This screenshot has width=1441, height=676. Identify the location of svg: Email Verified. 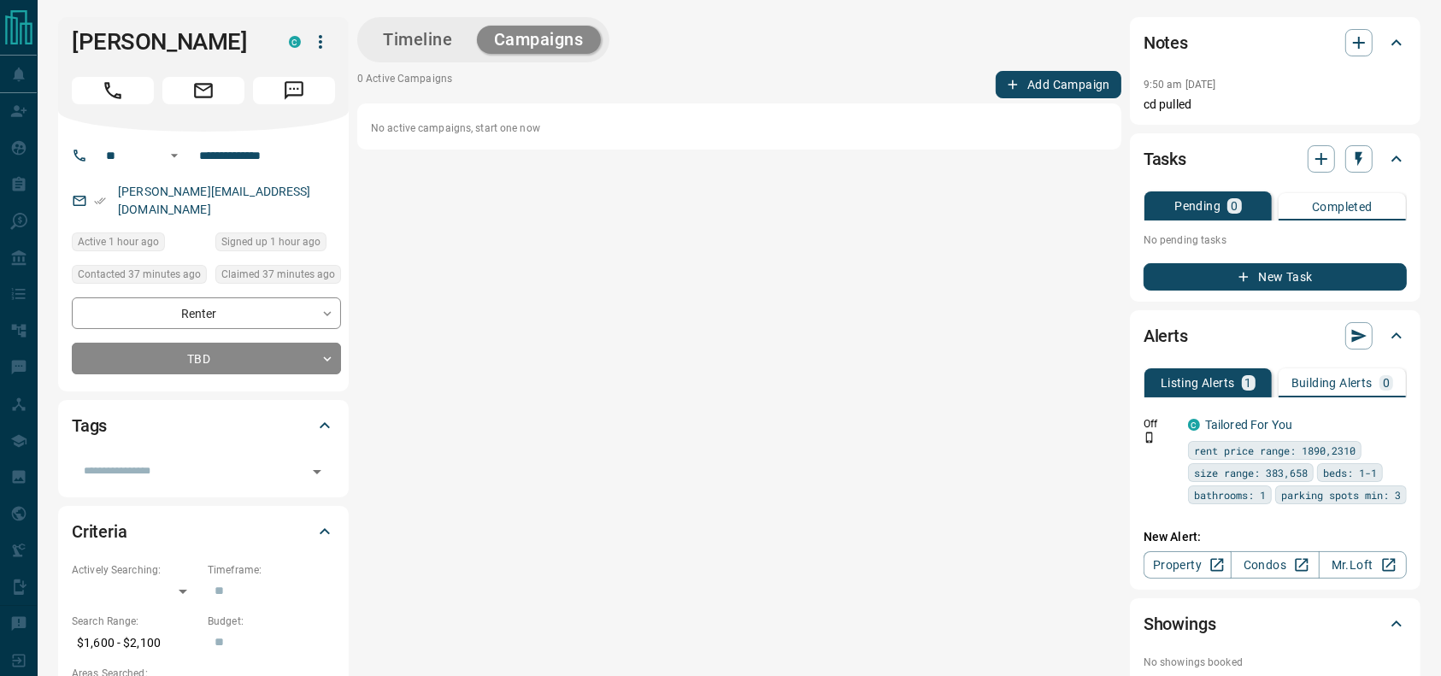
(100, 201).